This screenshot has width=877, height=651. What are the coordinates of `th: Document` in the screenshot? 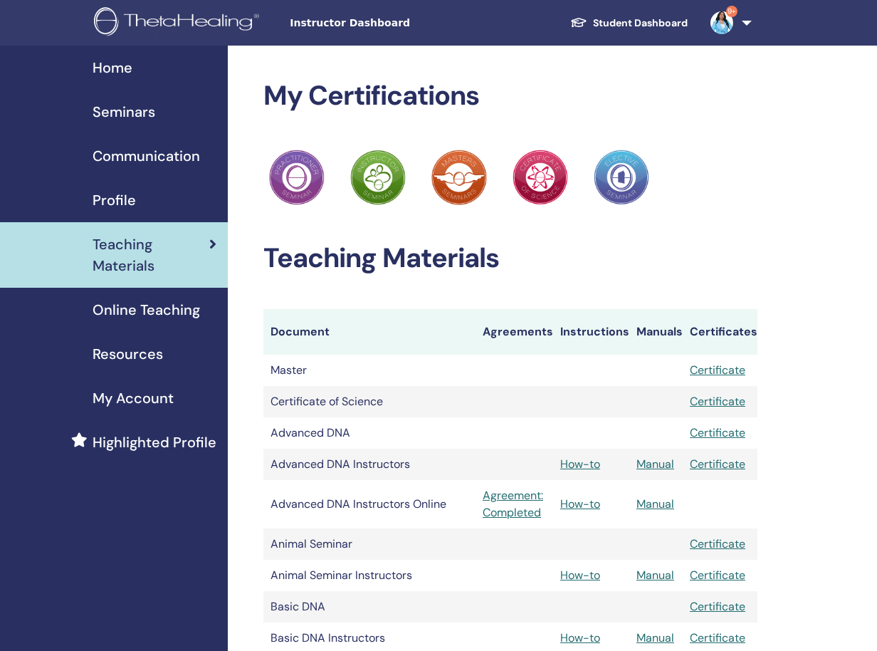 It's located at (369, 332).